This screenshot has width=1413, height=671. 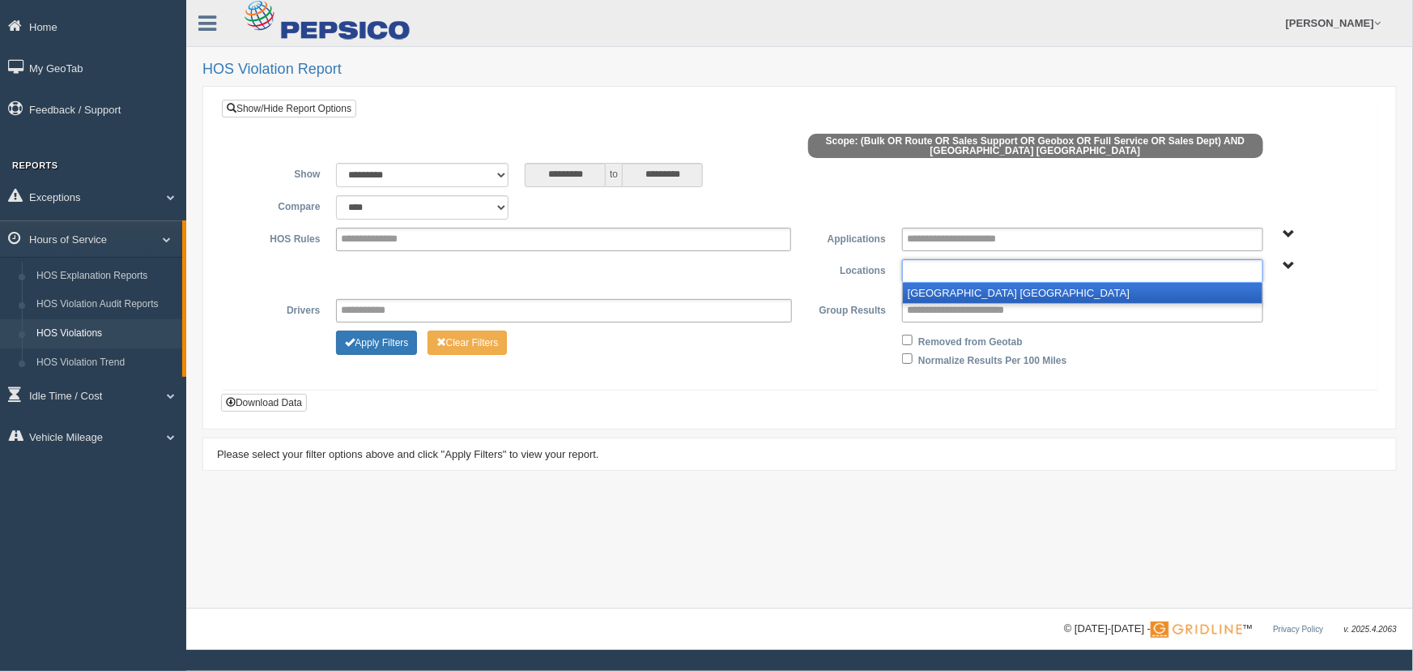 What do you see at coordinates (105, 334) in the screenshot?
I see `a: HOS Violations` at bounding box center [105, 334].